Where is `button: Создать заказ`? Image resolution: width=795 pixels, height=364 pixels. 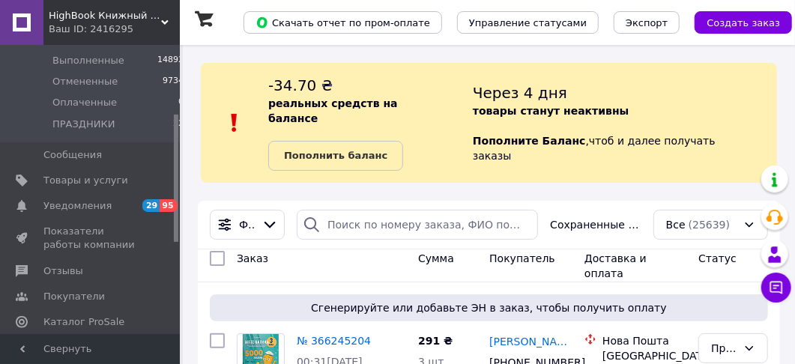 button: Создать заказ is located at coordinates (743, 22).